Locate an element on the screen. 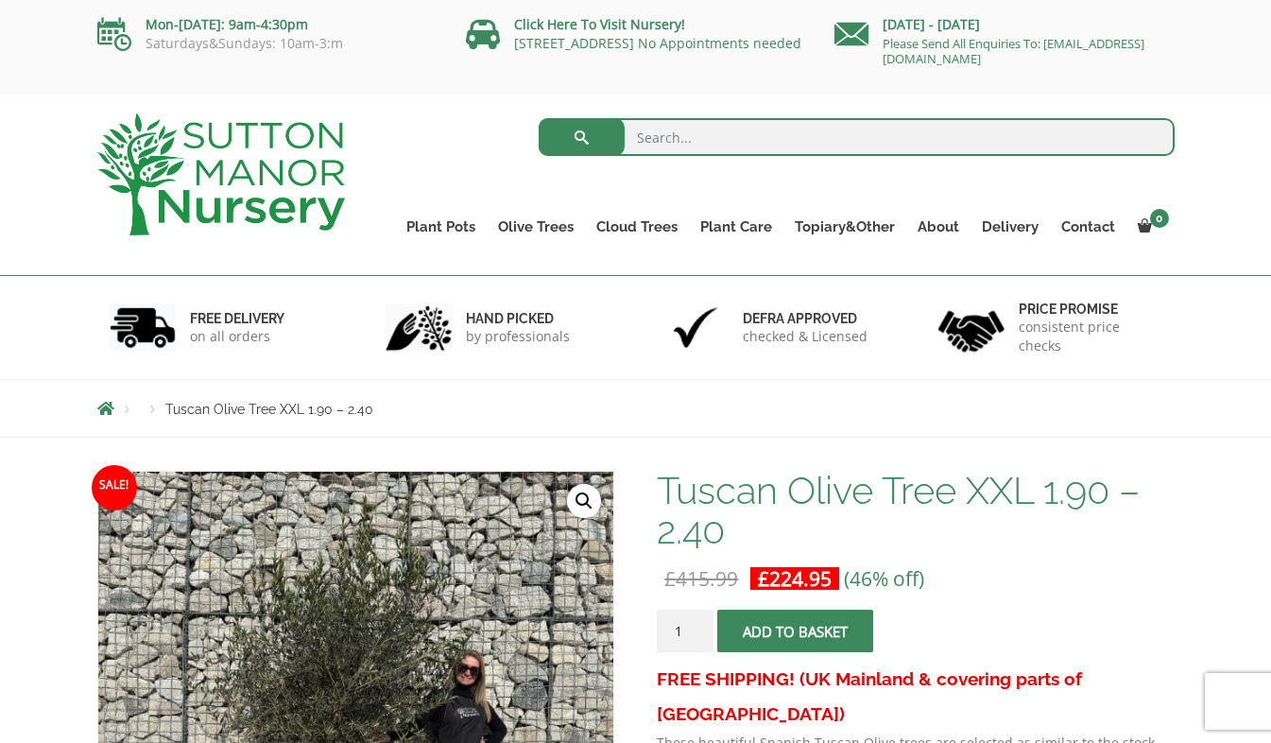 The image size is (1271, 743). img: 3.jpg is located at coordinates (695, 327).